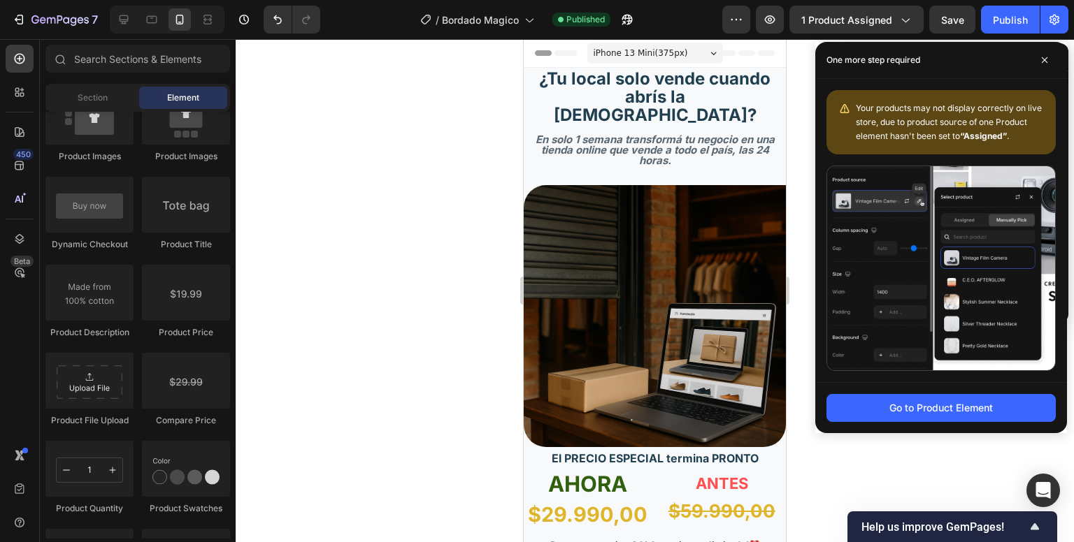 This screenshot has height=542, width=1074. What do you see at coordinates (847, 20) in the screenshot?
I see `span: 1 product assigned` at bounding box center [847, 20].